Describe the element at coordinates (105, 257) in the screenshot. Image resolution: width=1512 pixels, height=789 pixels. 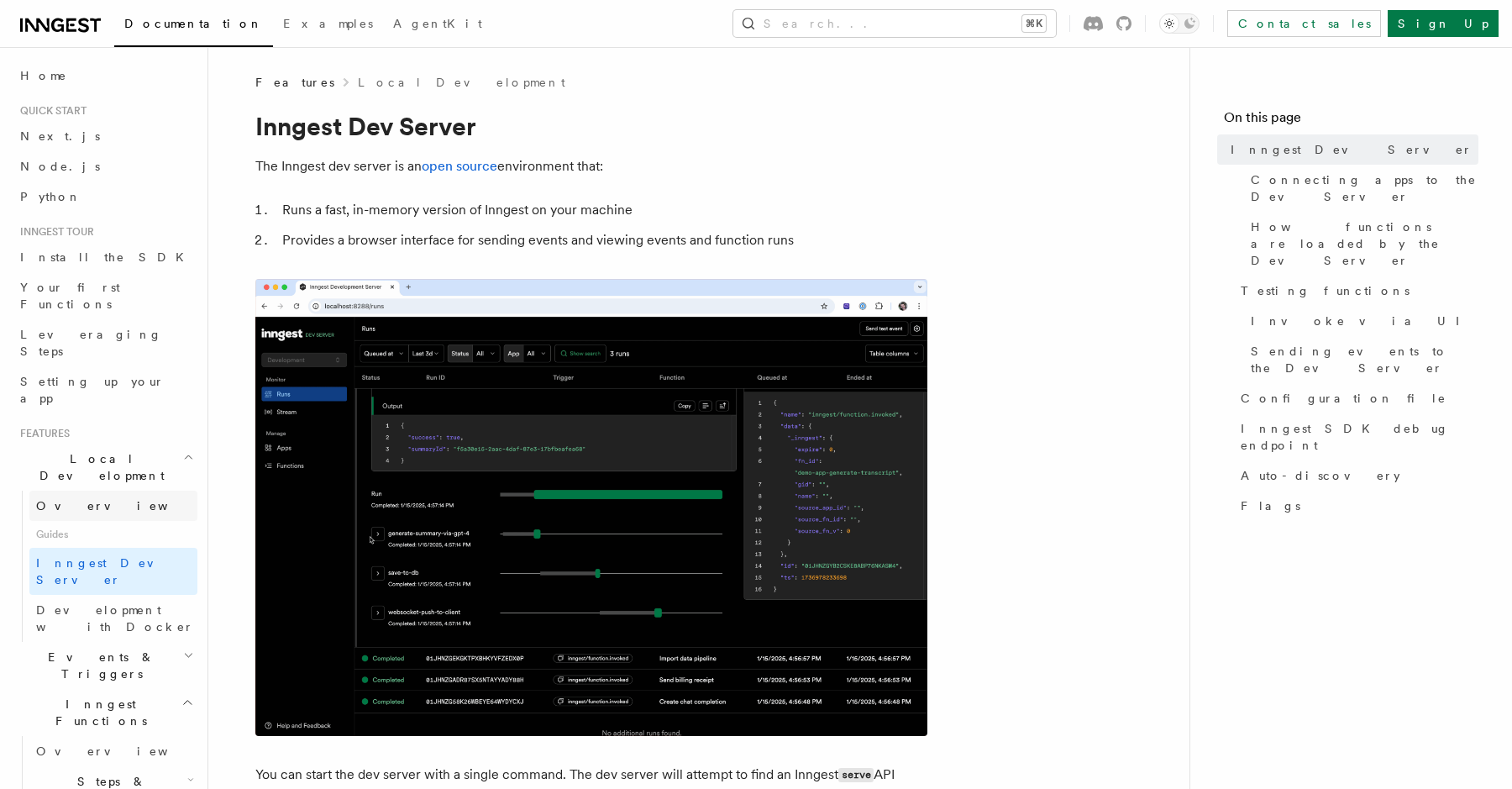
I see `a: Install the SDK` at that location.